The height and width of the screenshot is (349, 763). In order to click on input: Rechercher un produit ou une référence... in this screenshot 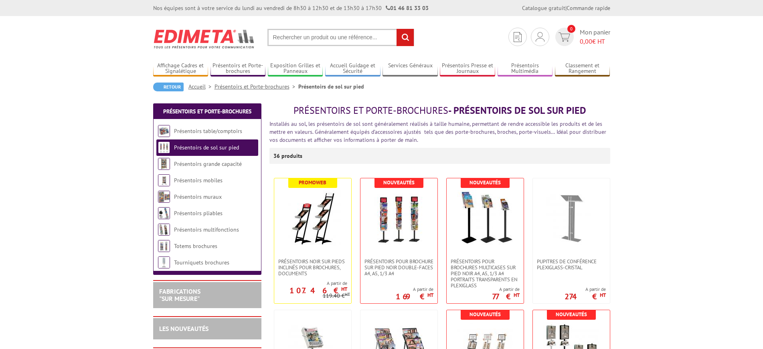, I will do `click(341, 37)`.